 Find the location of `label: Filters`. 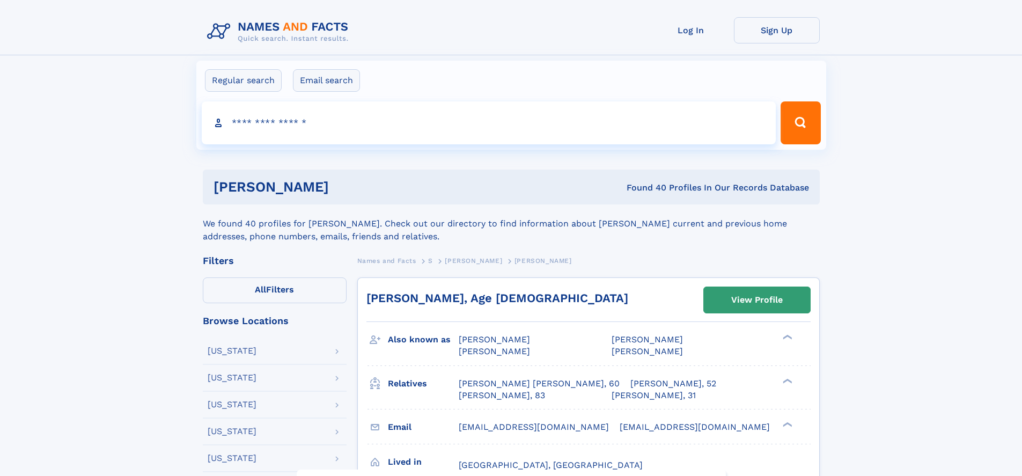

label: Filters is located at coordinates (275, 290).